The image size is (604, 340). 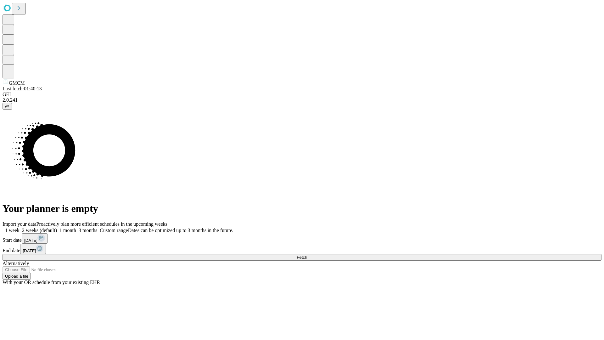 I want to click on div: GEI, so click(x=302, y=94).